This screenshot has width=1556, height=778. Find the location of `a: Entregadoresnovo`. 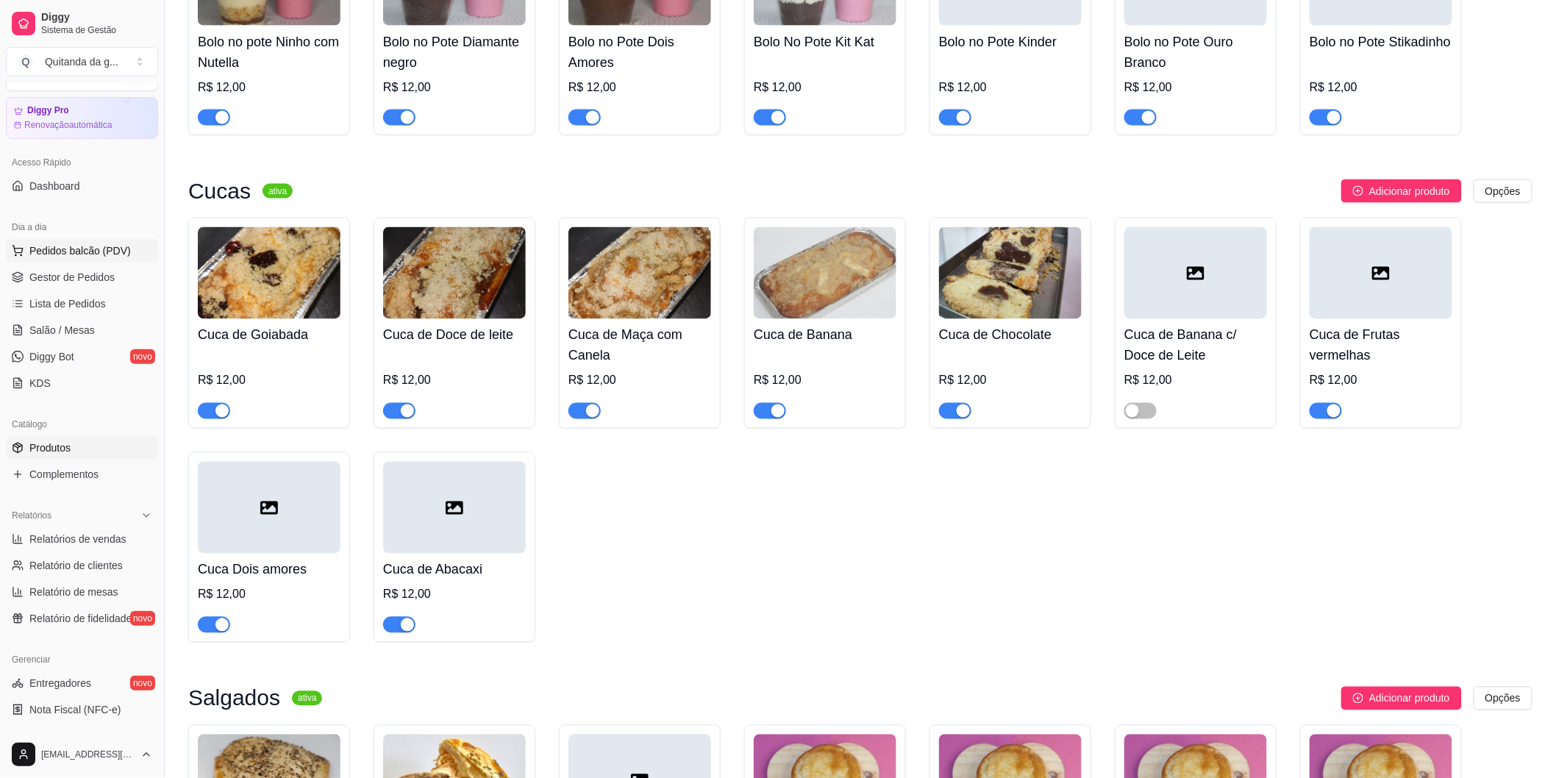

a: Entregadoresnovo is located at coordinates (82, 683).